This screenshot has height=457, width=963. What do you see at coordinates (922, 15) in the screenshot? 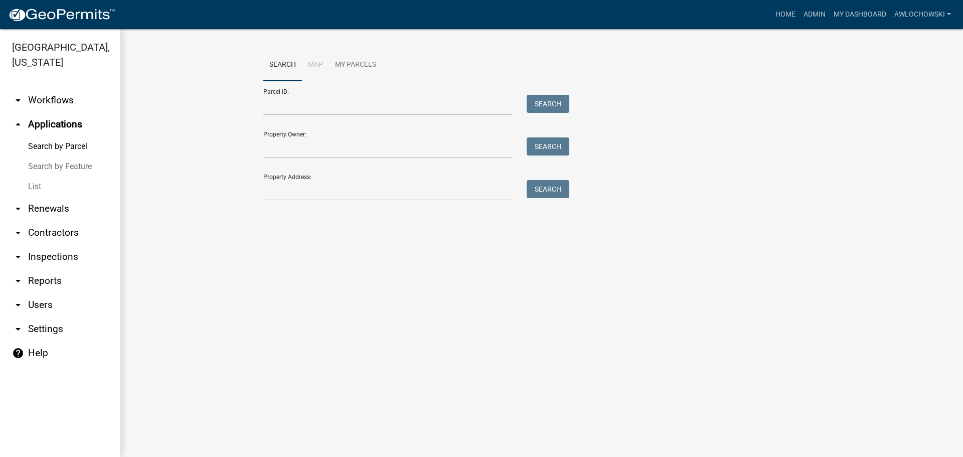
I see `a: awlochowski` at bounding box center [922, 15].